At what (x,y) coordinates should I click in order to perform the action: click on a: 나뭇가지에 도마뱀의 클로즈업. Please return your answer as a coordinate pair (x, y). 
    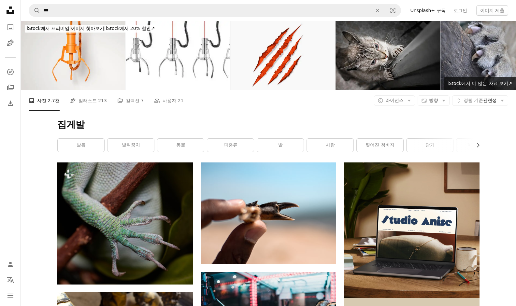
    Looking at the image, I should click on (125, 223).